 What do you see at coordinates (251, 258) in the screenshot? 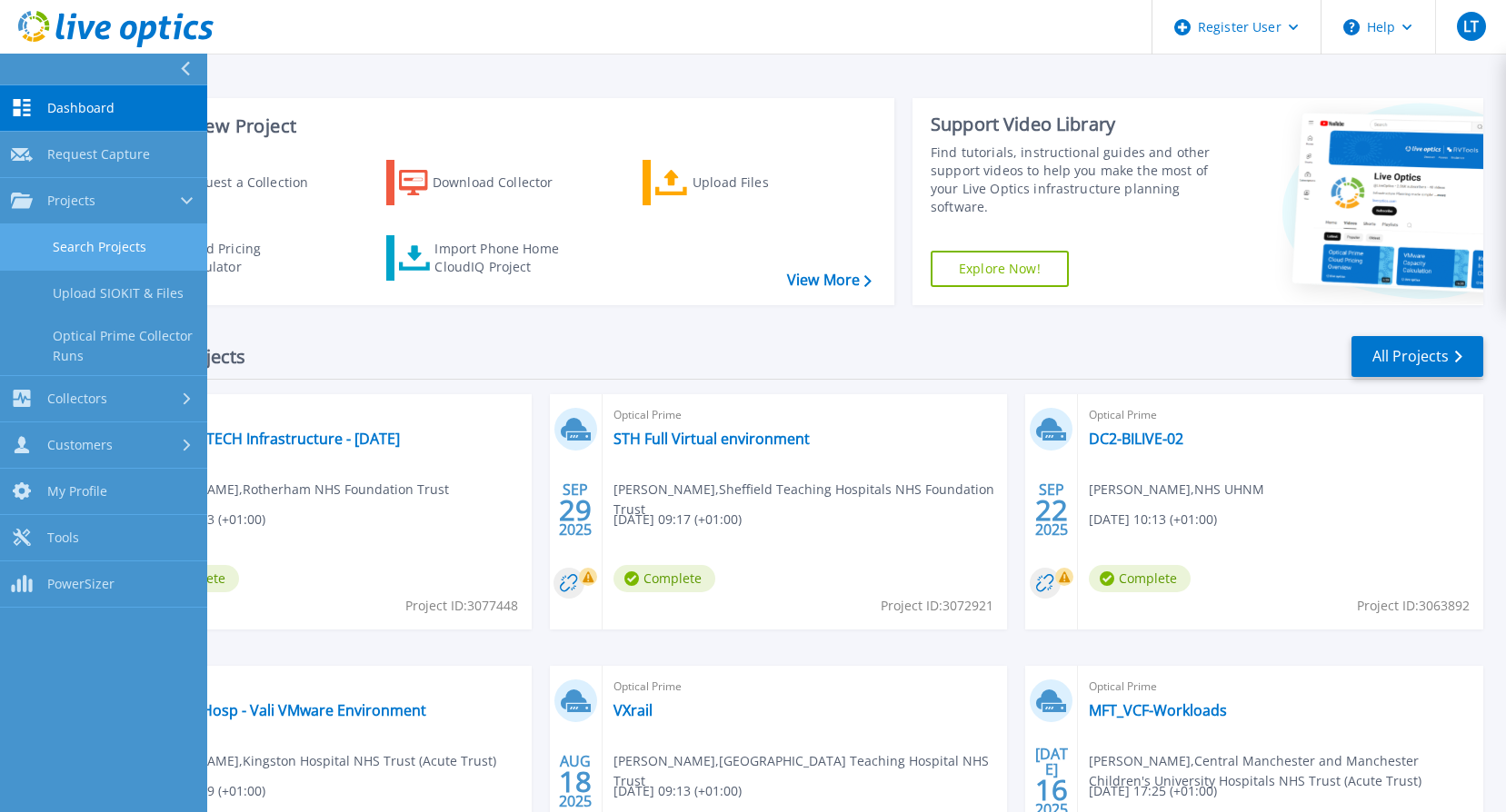
I see `div: Cloud Pricing Calculator` at bounding box center [251, 258].